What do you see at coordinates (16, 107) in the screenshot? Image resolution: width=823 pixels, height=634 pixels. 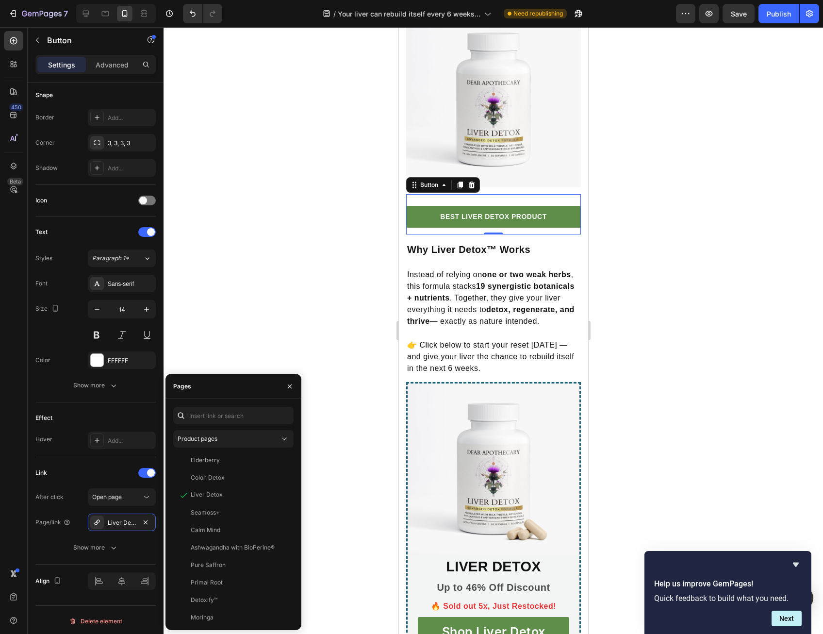 I see `div: 450` at bounding box center [16, 107].